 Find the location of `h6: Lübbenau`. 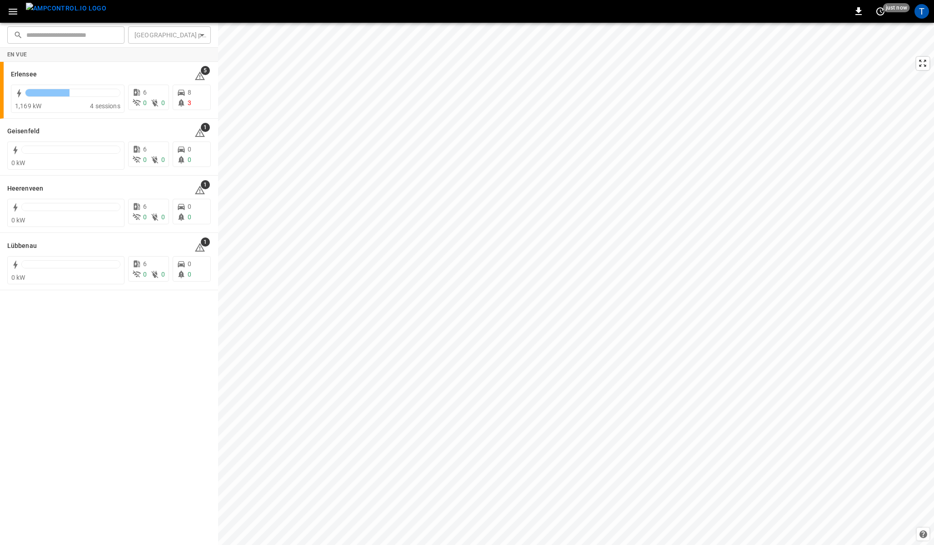

h6: Lübbenau is located at coordinates (22, 246).